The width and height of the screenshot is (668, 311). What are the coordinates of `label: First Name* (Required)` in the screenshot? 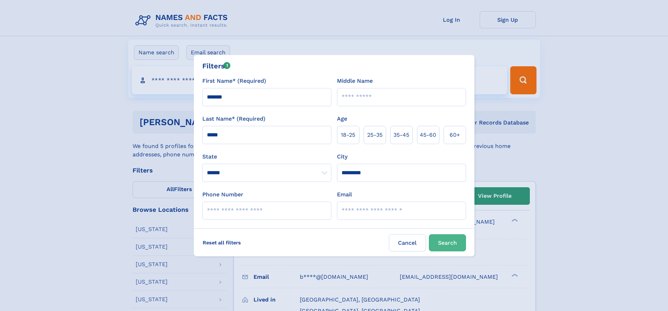 It's located at (234, 81).